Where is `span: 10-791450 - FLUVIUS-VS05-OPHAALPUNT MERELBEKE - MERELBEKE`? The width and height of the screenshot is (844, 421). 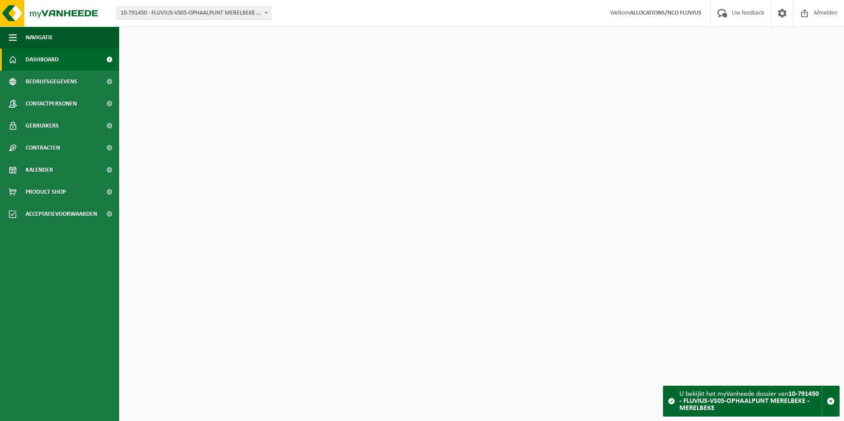 span: 10-791450 - FLUVIUS-VS05-OPHAALPUNT MERELBEKE - MERELBEKE is located at coordinates (194, 13).